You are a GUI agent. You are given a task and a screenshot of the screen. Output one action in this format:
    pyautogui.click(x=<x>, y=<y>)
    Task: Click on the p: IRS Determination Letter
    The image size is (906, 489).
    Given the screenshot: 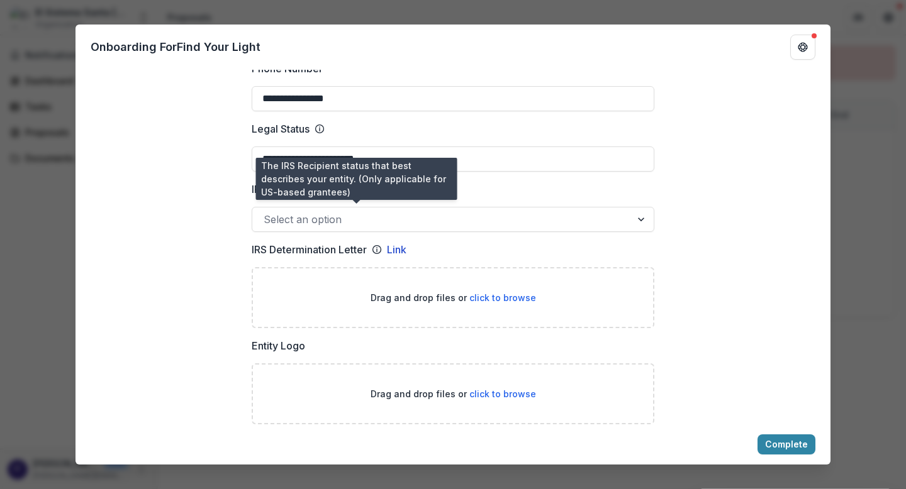 What is the action you would take?
    pyautogui.click(x=309, y=250)
    